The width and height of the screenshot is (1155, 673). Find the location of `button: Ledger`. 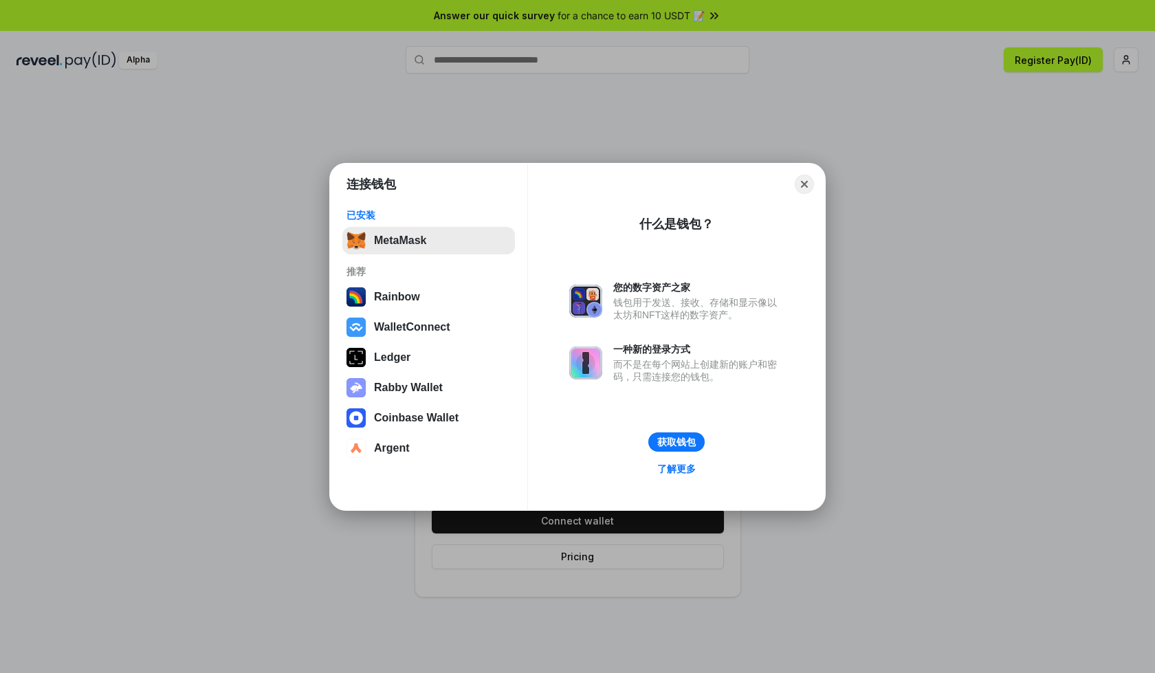

button: Ledger is located at coordinates (428, 357).